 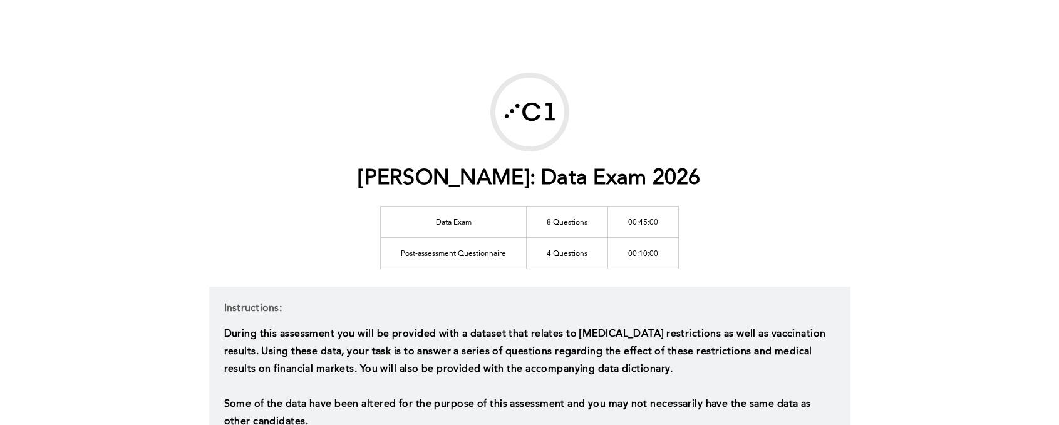 What do you see at coordinates (643, 222) in the screenshot?
I see `td: 00:45:00` at bounding box center [643, 222].